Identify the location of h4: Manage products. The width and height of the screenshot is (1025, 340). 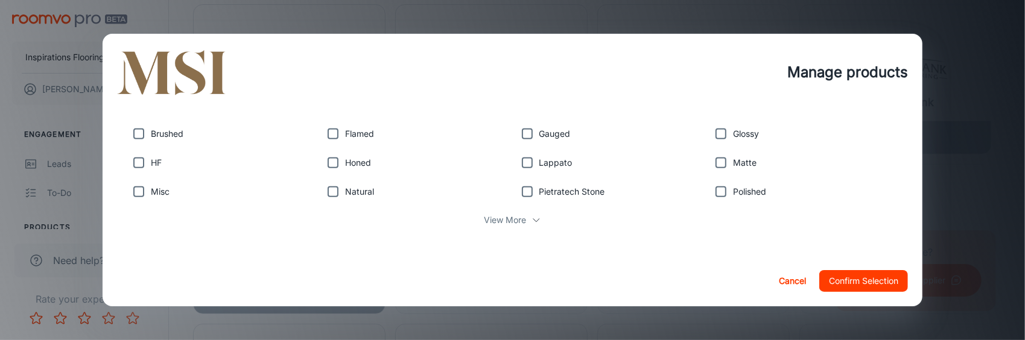
(848, 72).